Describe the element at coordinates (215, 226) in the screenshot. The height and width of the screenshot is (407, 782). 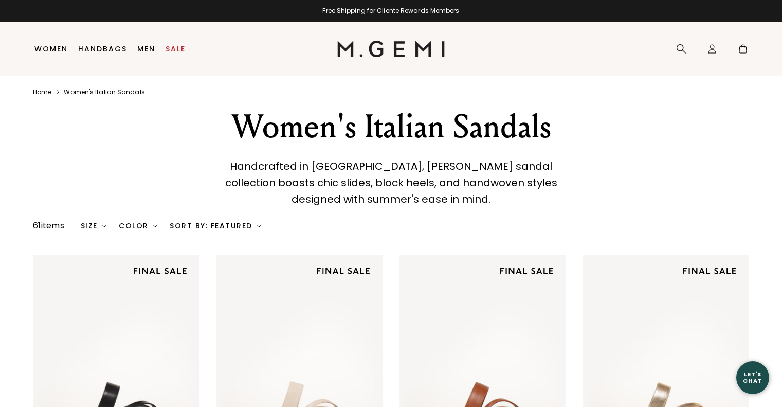
I see `div: Sort By: Featured` at that location.